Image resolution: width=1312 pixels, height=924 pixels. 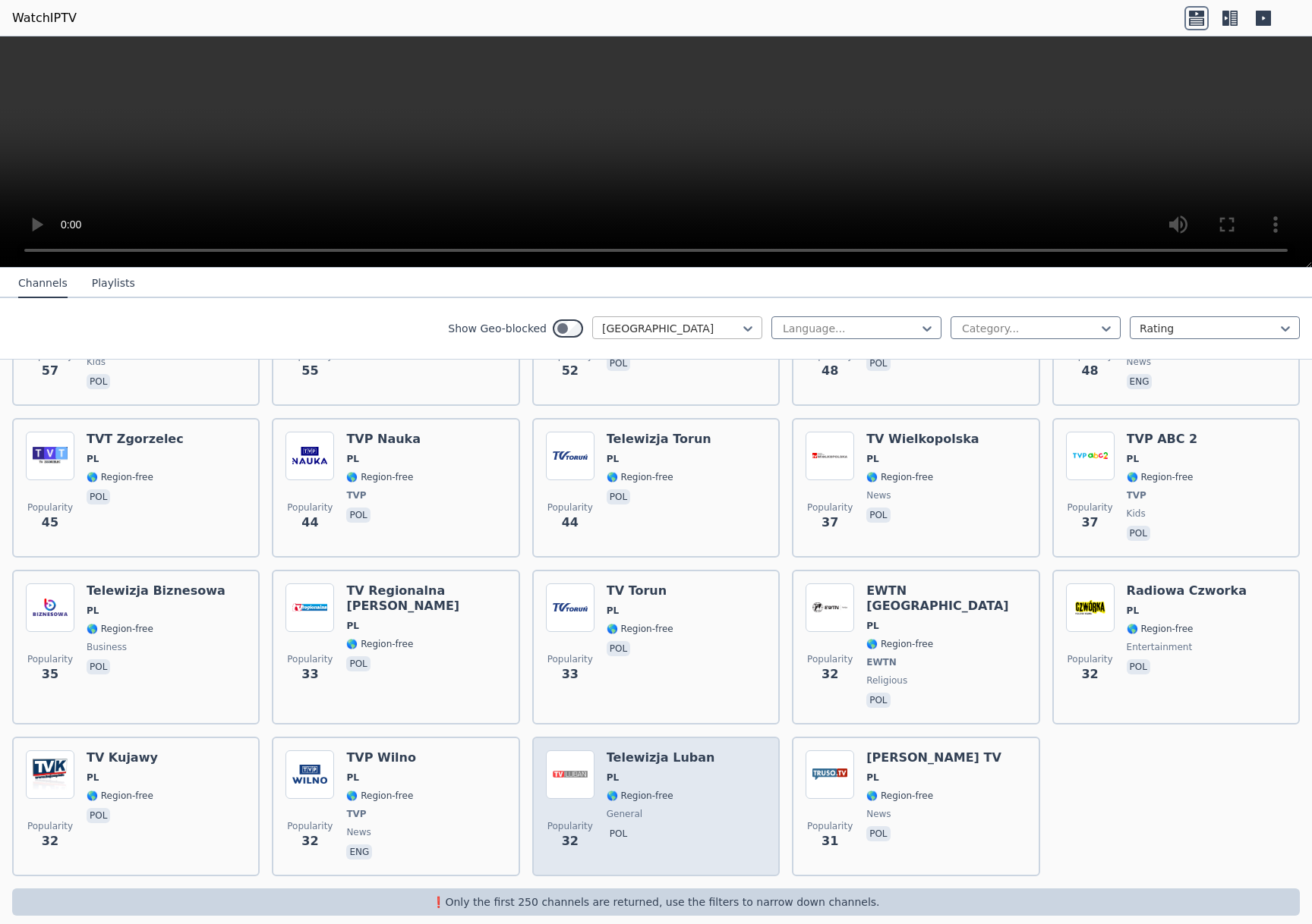 I want to click on span: EWTN, so click(x=882, y=663).